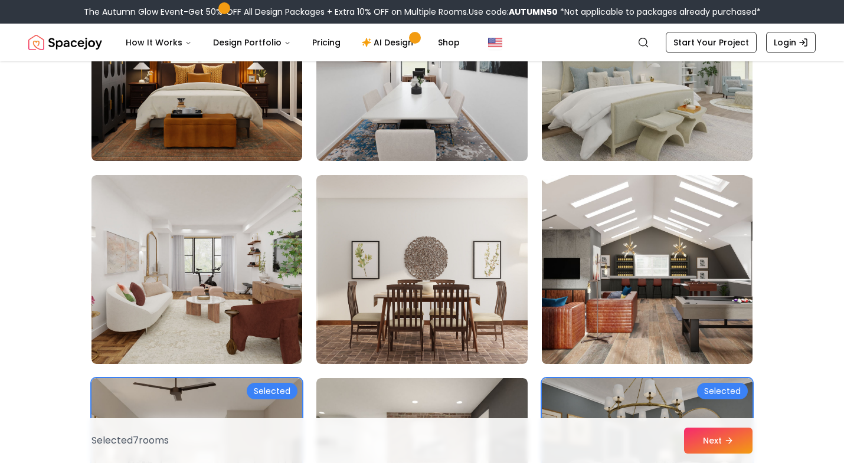 This screenshot has height=463, width=844. I want to click on button: Next, so click(718, 441).